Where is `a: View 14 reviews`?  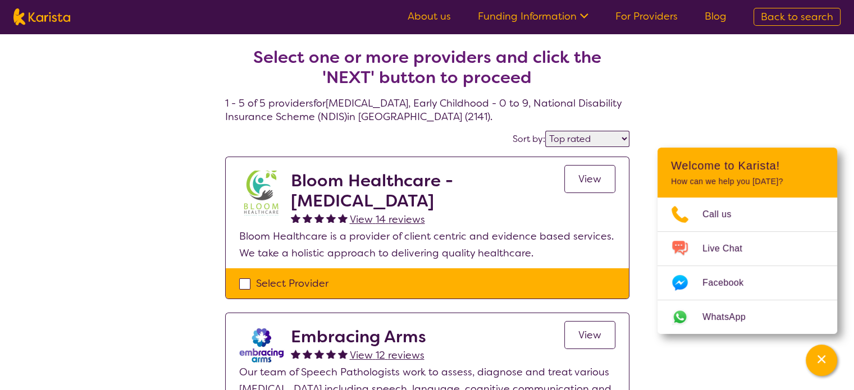 a: View 14 reviews is located at coordinates (388, 220).